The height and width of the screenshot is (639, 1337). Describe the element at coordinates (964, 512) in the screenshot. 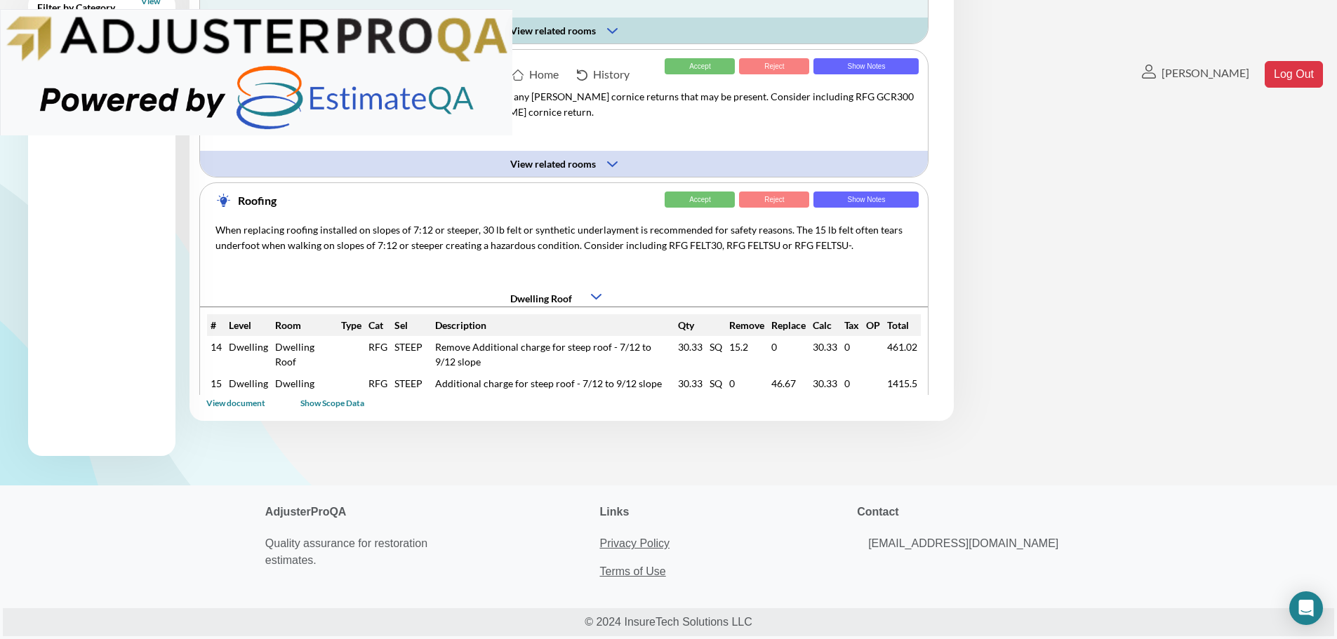

I see `h6: Contact` at that location.